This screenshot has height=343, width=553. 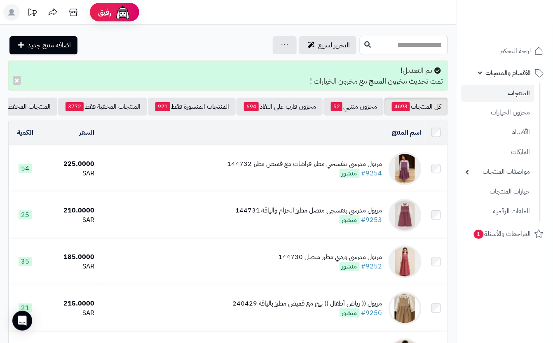 What do you see at coordinates (478, 234) in the screenshot?
I see `span: 1` at bounding box center [478, 234].